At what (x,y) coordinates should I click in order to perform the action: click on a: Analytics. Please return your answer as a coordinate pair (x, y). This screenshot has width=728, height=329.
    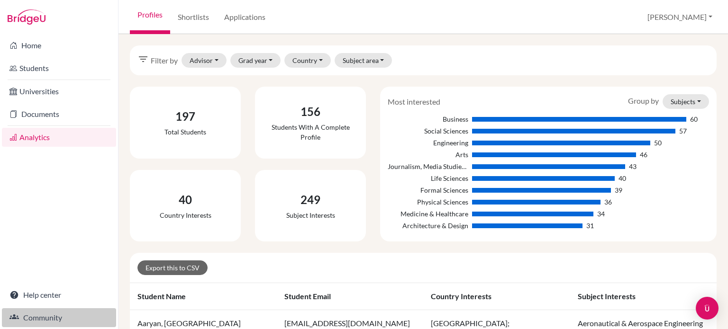
    Looking at the image, I should click on (59, 137).